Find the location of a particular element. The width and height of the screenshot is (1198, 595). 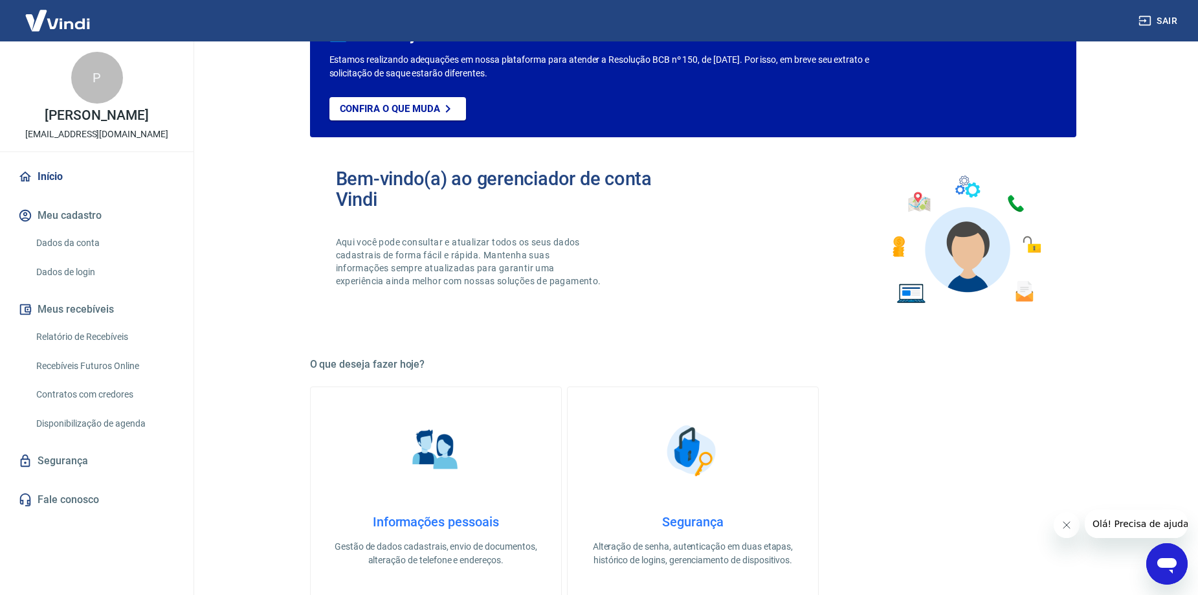

h2: Bem-vindo(a) ao gerenciador de conta Vindi is located at coordinates (515, 189).